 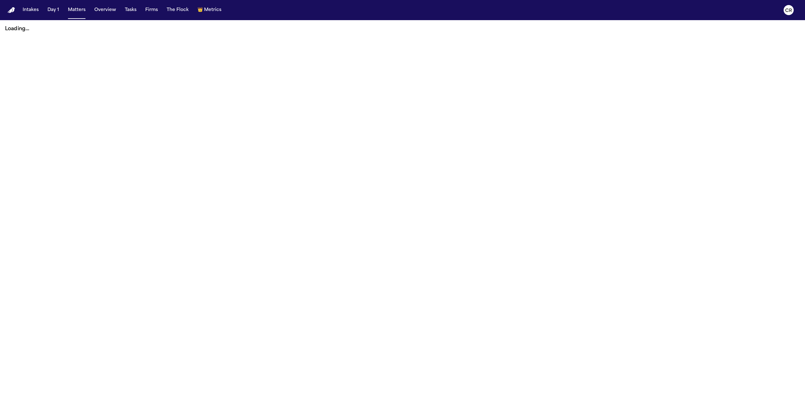 What do you see at coordinates (212, 10) in the screenshot?
I see `span: Metrics` at bounding box center [212, 10].